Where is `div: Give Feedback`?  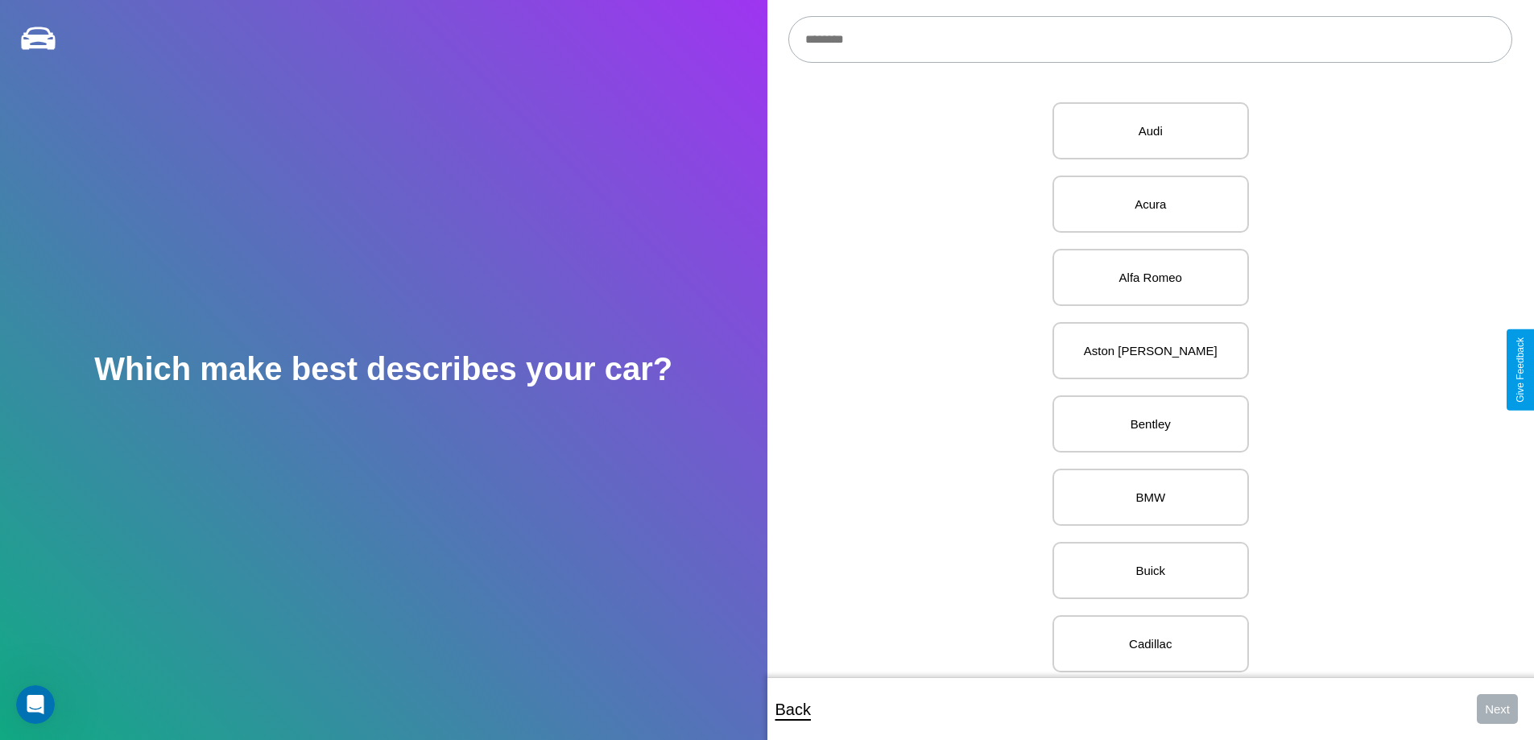 div: Give Feedback is located at coordinates (1520, 370).